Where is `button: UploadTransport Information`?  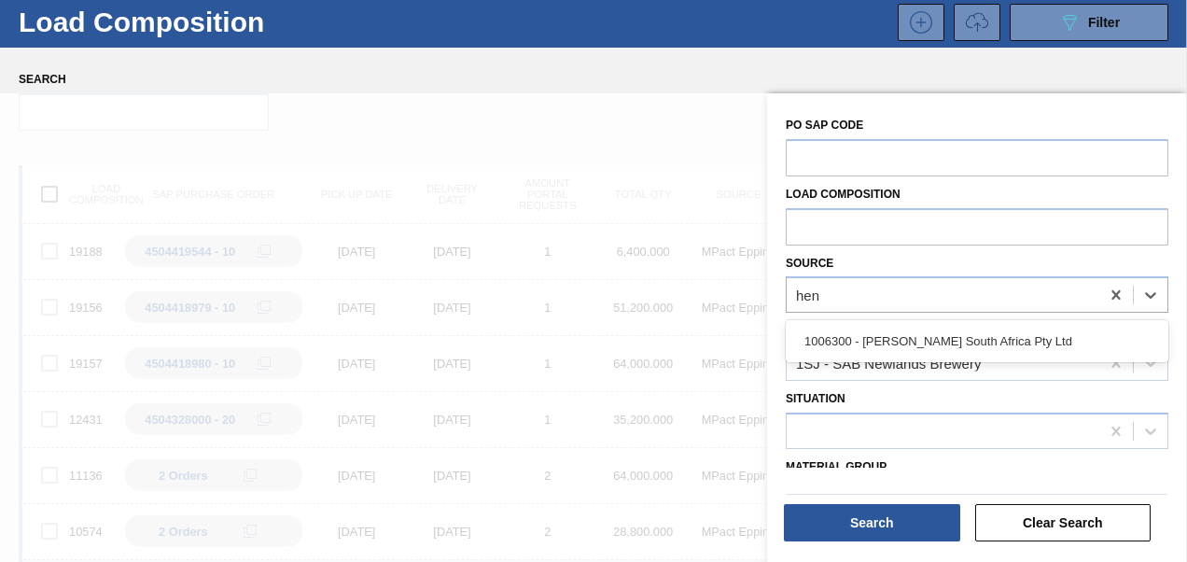
button: UploadTransport Information is located at coordinates (977, 22).